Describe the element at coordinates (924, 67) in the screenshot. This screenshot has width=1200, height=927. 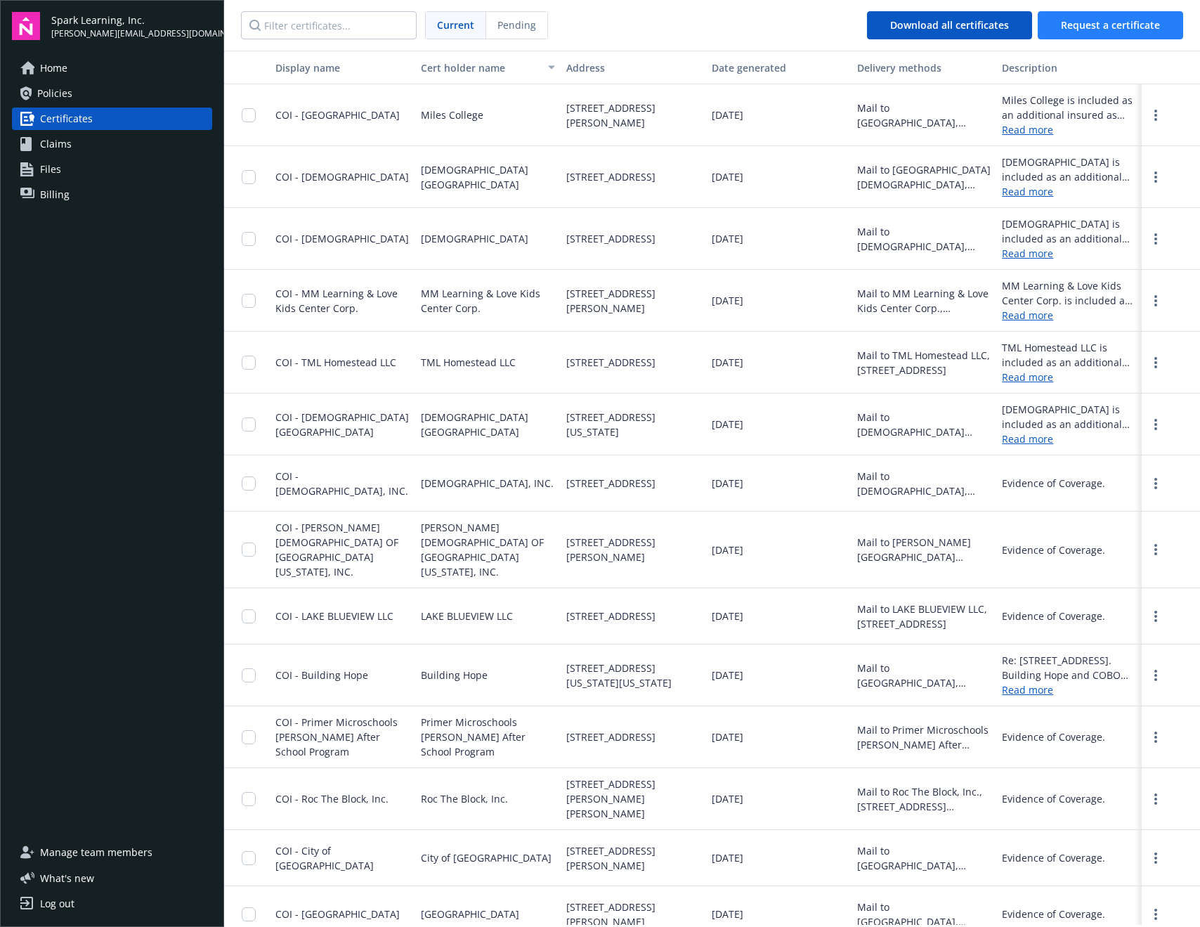
I see `div: Delivery methods` at that location.